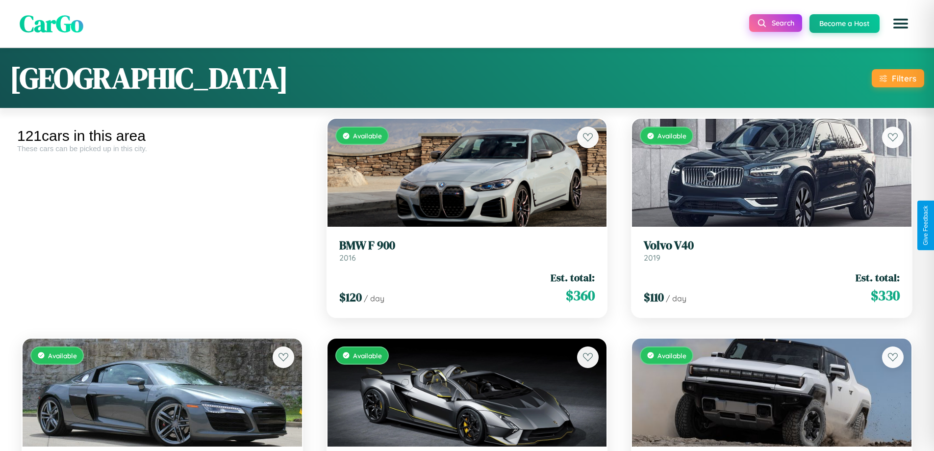 Image resolution: width=934 pixels, height=451 pixels. Describe the element at coordinates (652, 257) in the screenshot. I see `span: 2019` at that location.